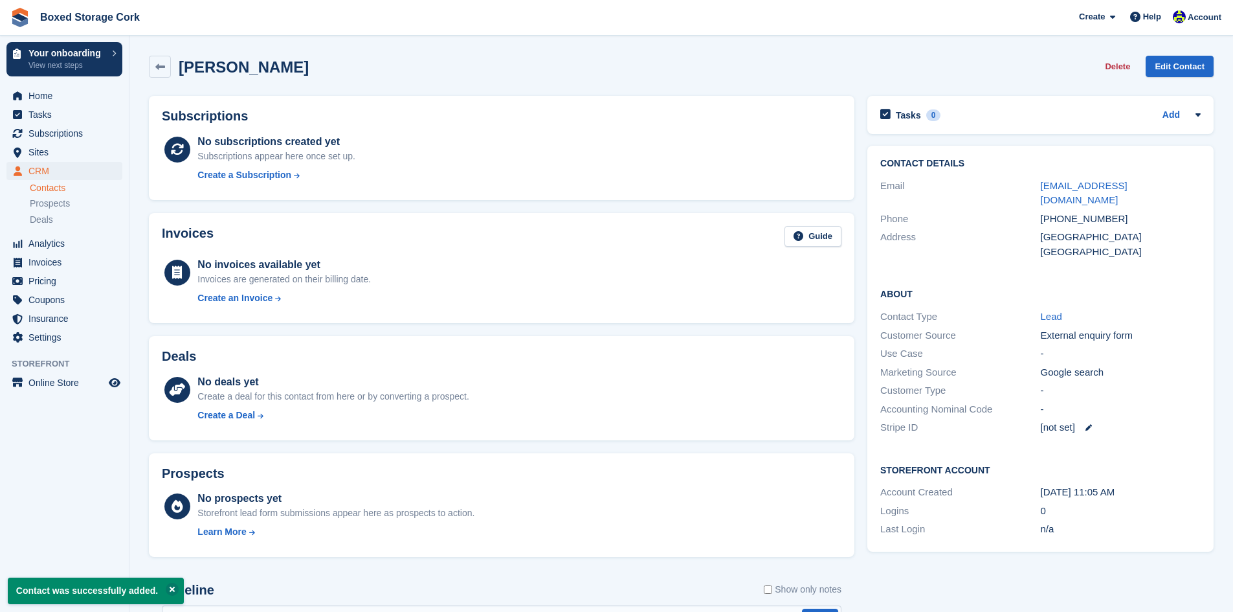 The height and width of the screenshot is (612, 1233). What do you see at coordinates (1121, 427) in the screenshot?
I see `div: [not set]` at bounding box center [1121, 427].